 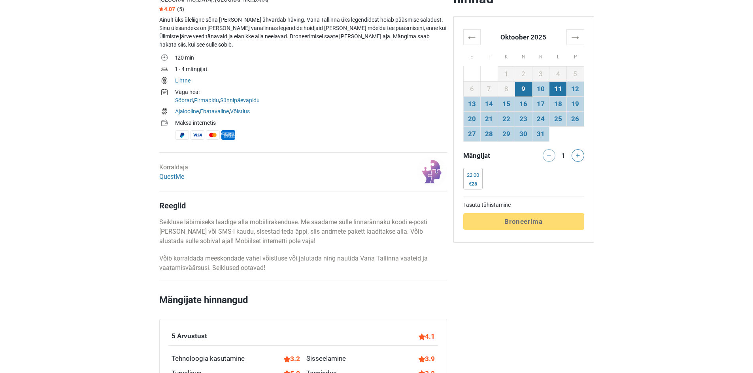 What do you see at coordinates (161, 9) in the screenshot?
I see `img: Star` at bounding box center [161, 9].